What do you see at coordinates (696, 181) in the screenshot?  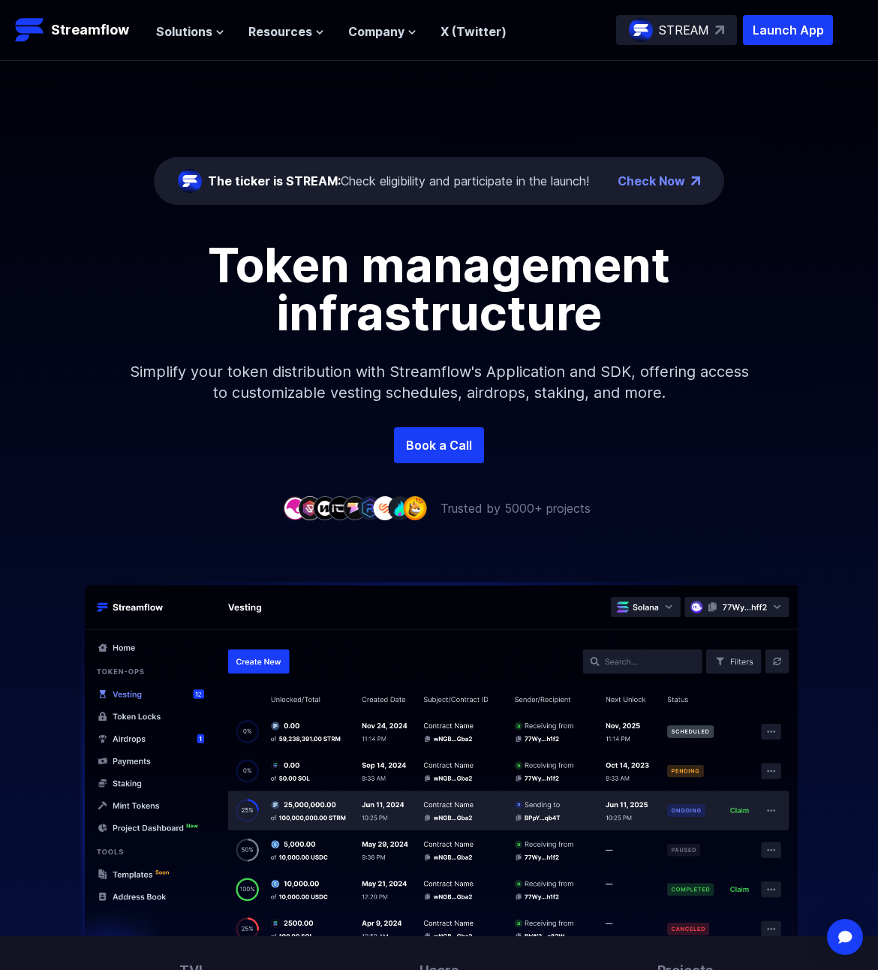 I see `img: top-right-arrow.png` at bounding box center [696, 181].